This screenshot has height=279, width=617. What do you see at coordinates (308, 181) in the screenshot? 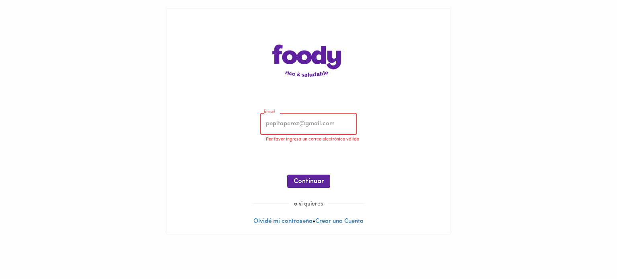
I see `span: Continuar` at bounding box center [308, 181].